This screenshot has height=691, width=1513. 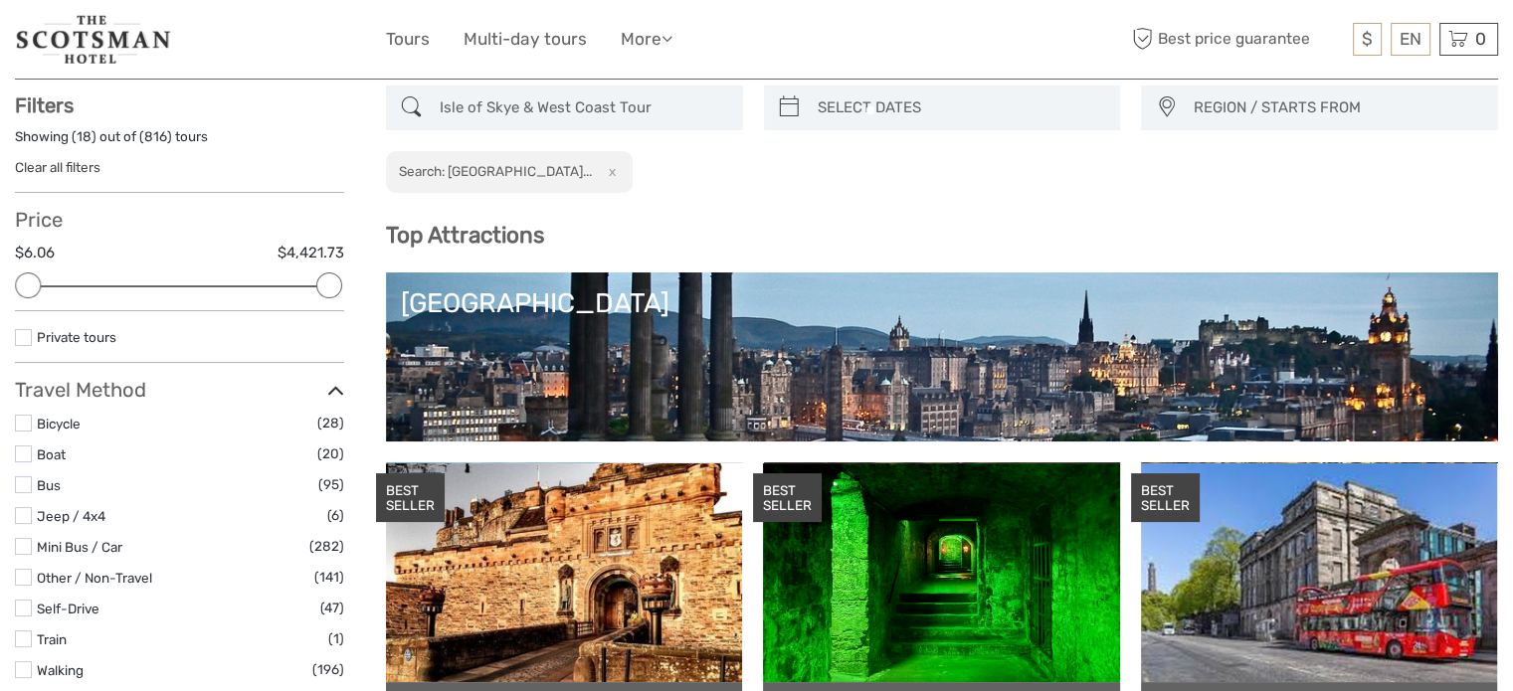 I want to click on button: Open LiveChat chat widget, so click(x=241, y=43).